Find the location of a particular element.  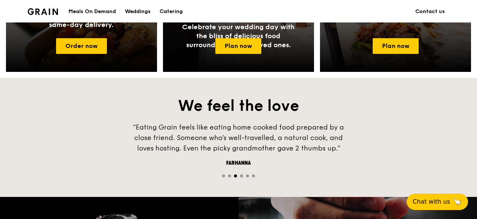

div: “Eating Grain feels like eating home cooked food prepared by a close friend. Someone who’s well-t... is located at coordinates (238, 137).